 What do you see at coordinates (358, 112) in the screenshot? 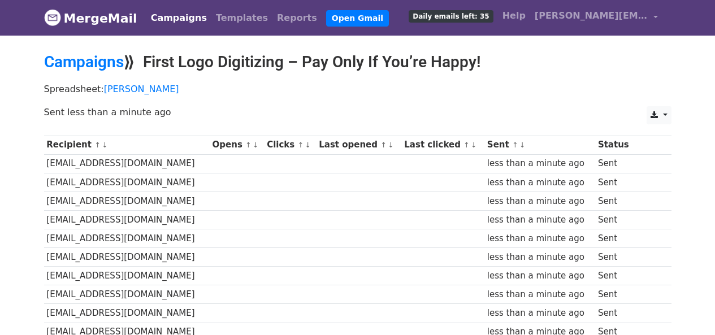
I see `p: Sent less than a minute ago` at bounding box center [358, 112].